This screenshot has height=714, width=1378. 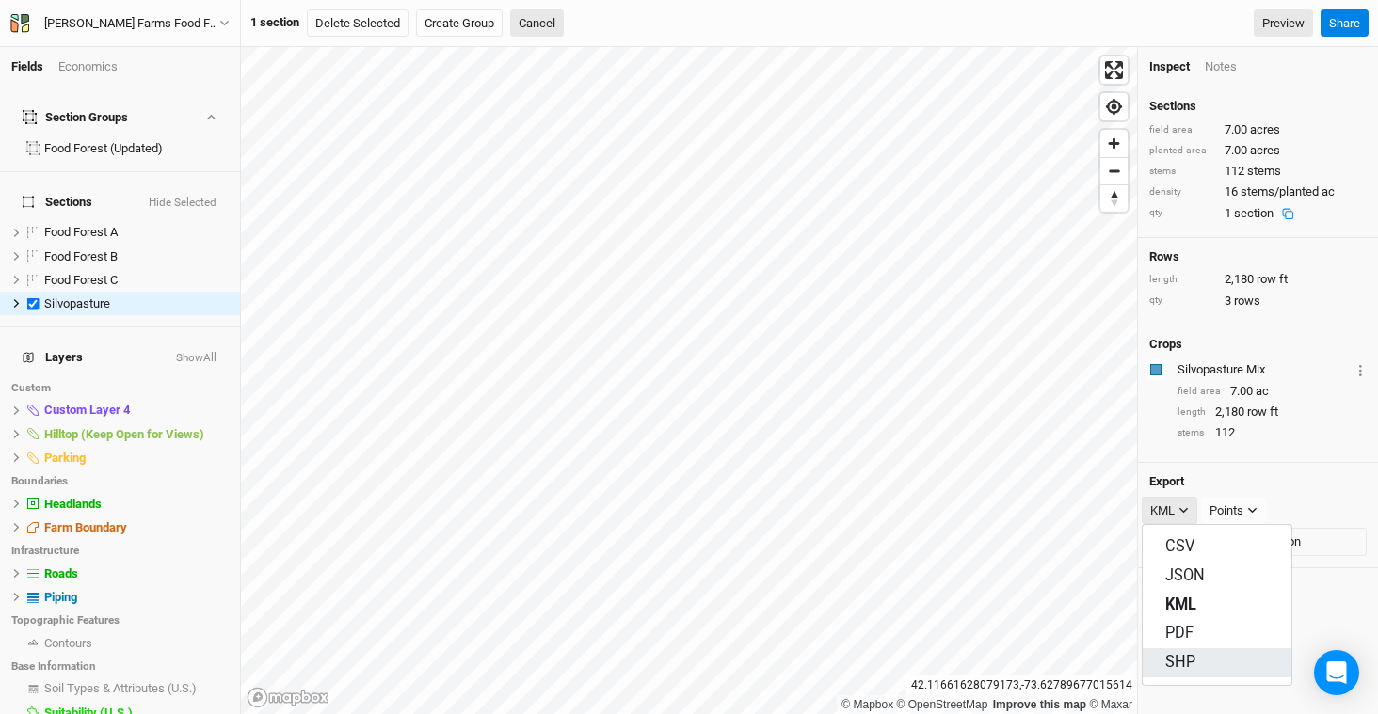 I want to click on div: 16, so click(x=1257, y=192).